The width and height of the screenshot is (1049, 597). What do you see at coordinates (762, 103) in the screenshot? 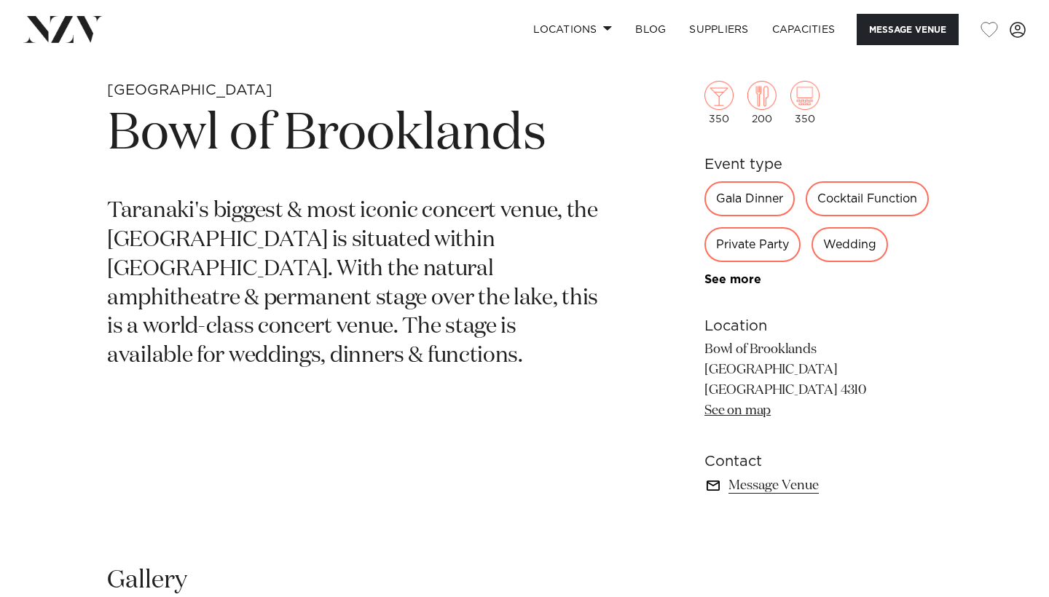
I see `div: 200` at bounding box center [762, 103].